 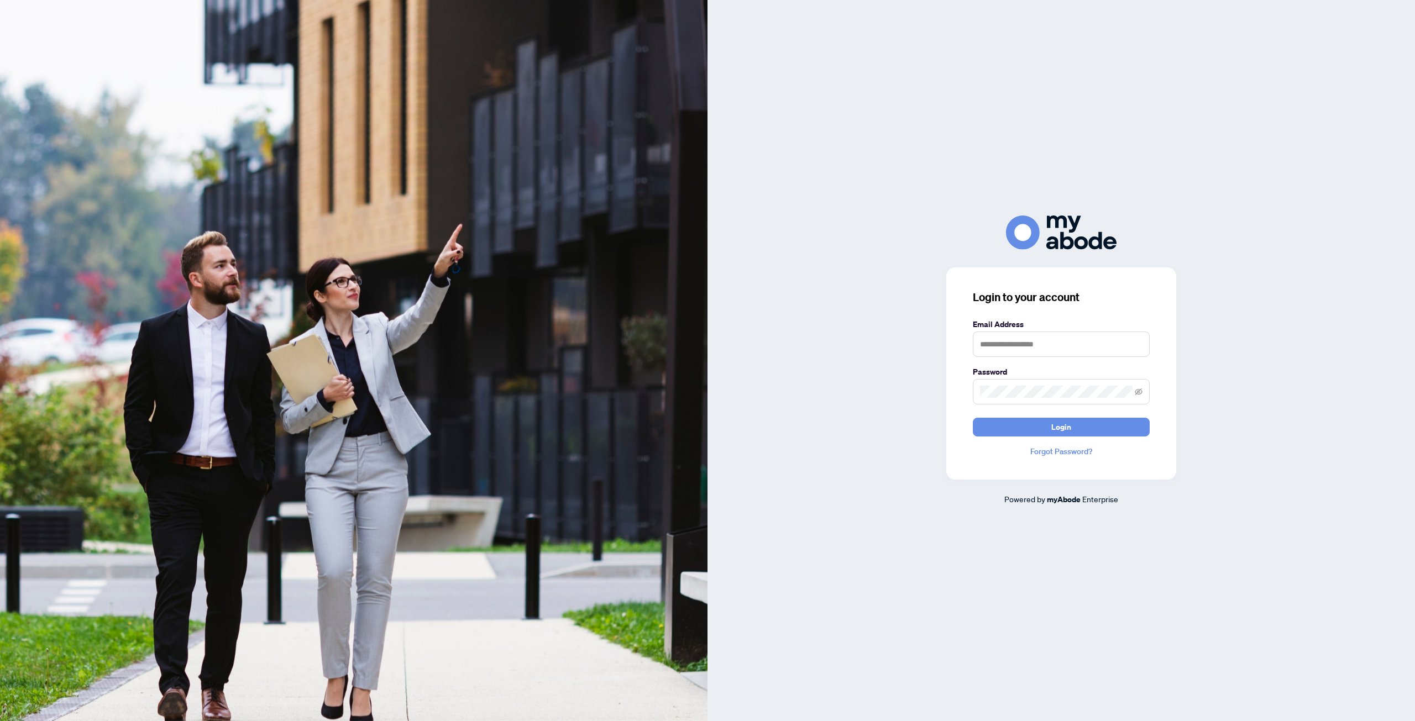 I want to click on span: Powered by, so click(x=1025, y=499).